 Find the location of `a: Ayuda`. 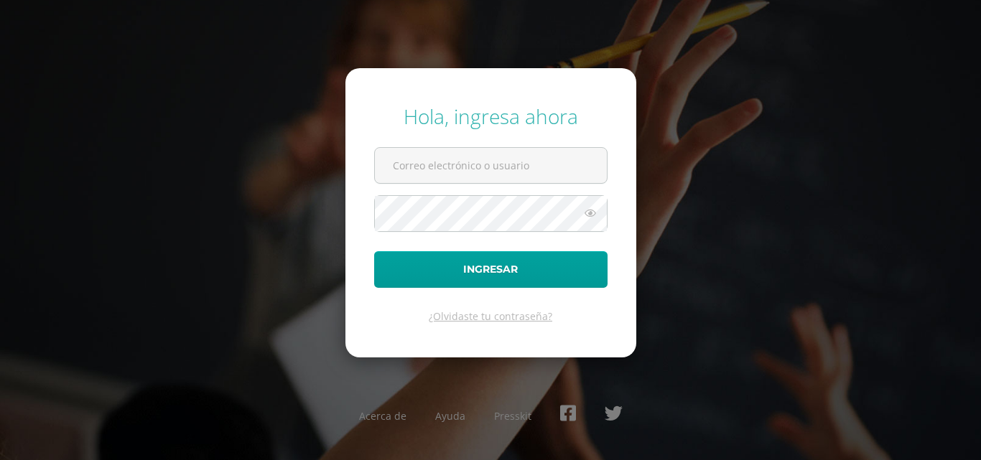

a: Ayuda is located at coordinates (450, 416).